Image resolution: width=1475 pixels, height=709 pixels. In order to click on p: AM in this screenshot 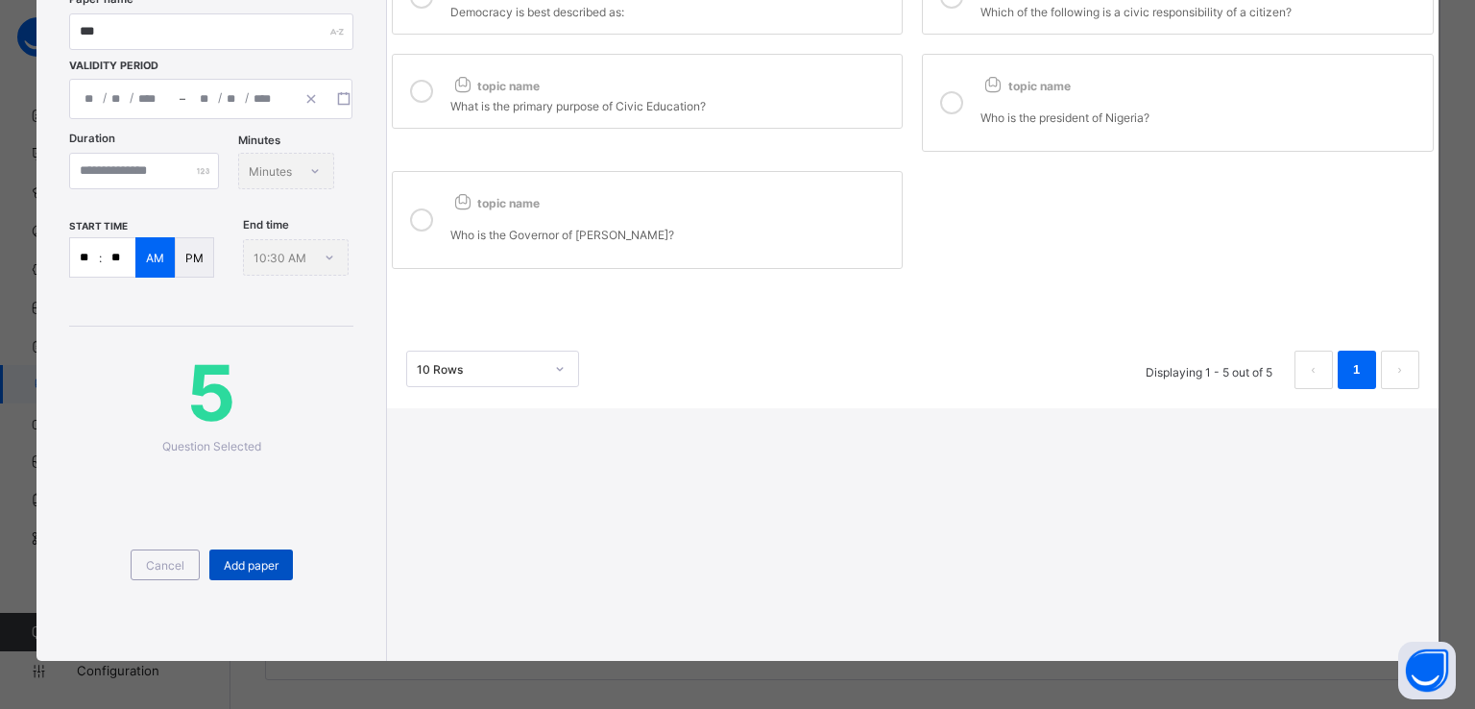, I will do `click(155, 257)`.